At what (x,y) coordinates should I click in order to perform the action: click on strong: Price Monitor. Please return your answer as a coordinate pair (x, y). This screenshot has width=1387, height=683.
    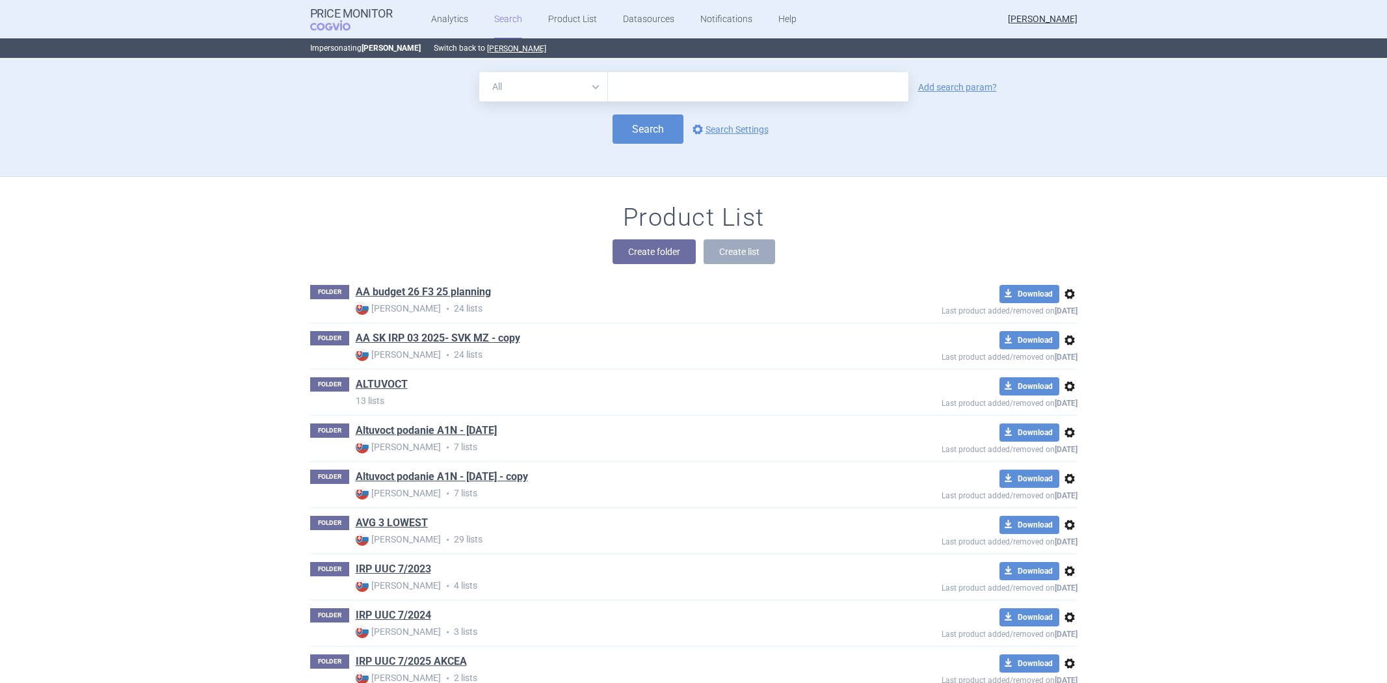
    Looking at the image, I should click on (351, 14).